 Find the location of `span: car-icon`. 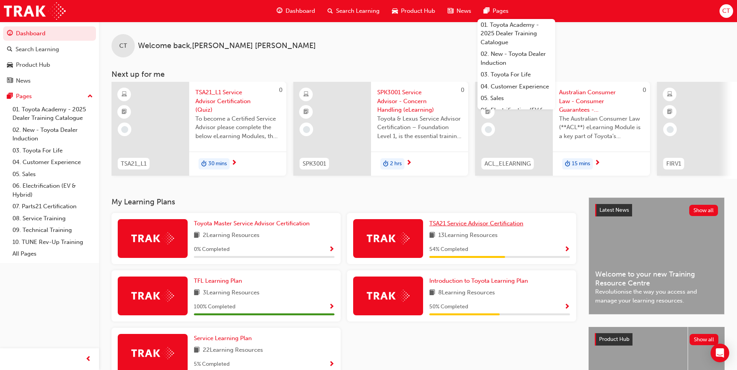

span: car-icon is located at coordinates (10, 65).